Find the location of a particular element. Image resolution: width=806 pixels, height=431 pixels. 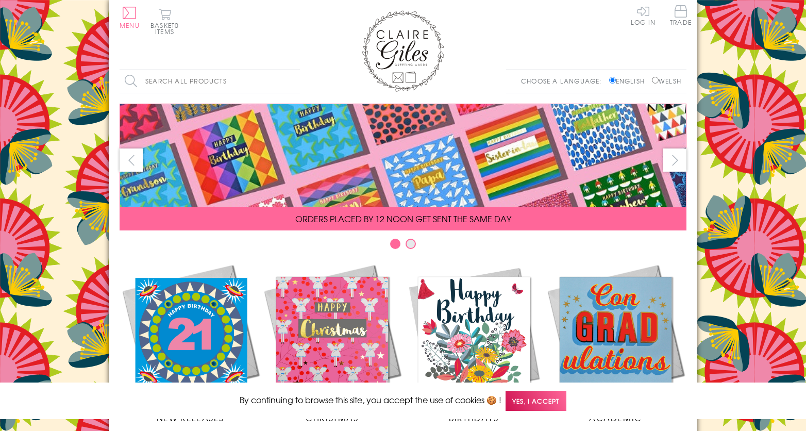

img: Claire Giles Greetings Cards is located at coordinates (403, 51).